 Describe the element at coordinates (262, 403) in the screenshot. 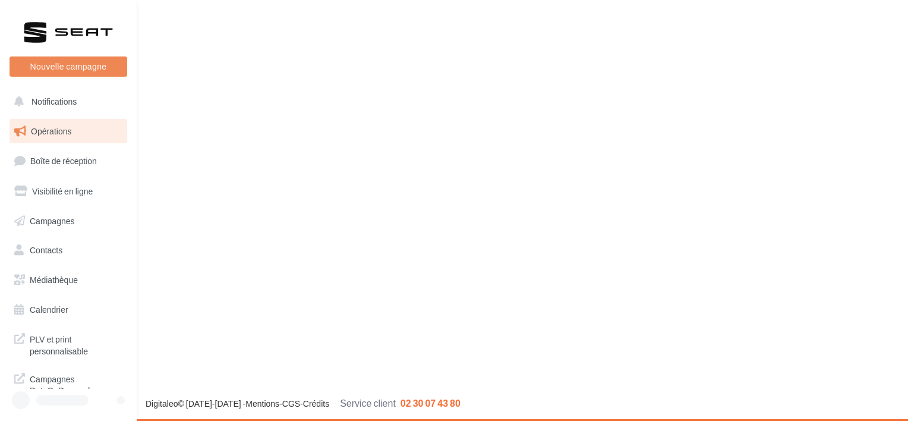

I see `a: Mentions` at that location.